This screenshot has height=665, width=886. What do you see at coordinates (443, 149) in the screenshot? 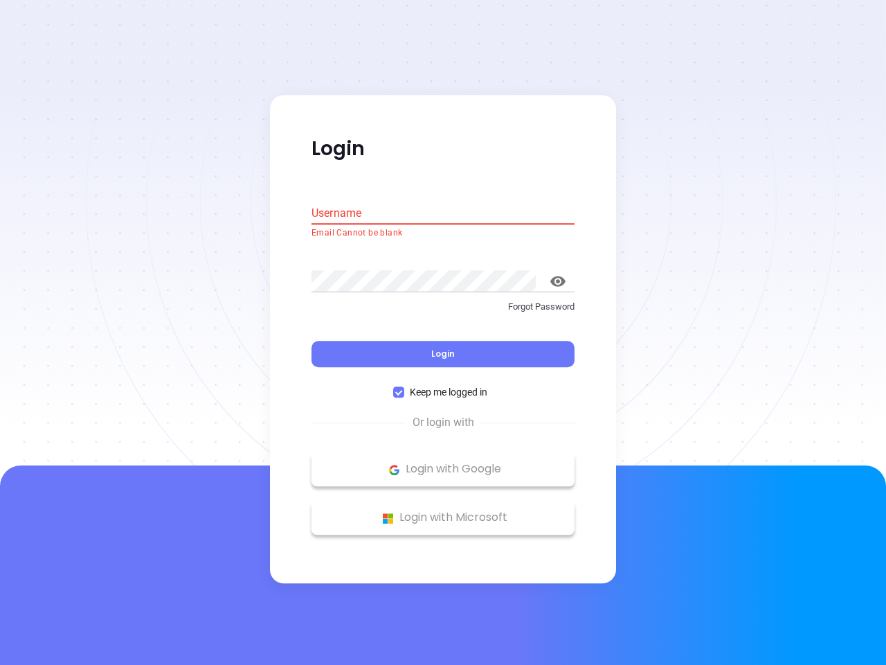
I see `p: Login` at bounding box center [443, 149].